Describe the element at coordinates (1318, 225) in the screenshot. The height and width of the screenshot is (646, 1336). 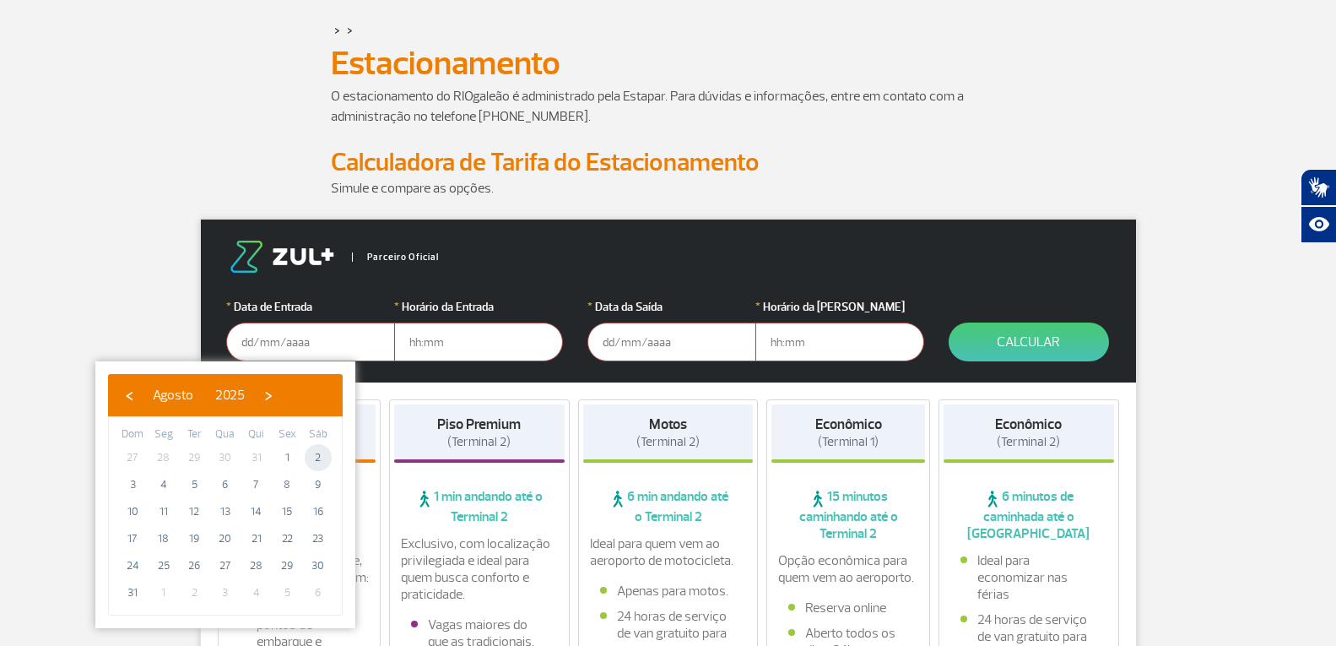
I see `button: Abrir recursos assistivos.` at that location.